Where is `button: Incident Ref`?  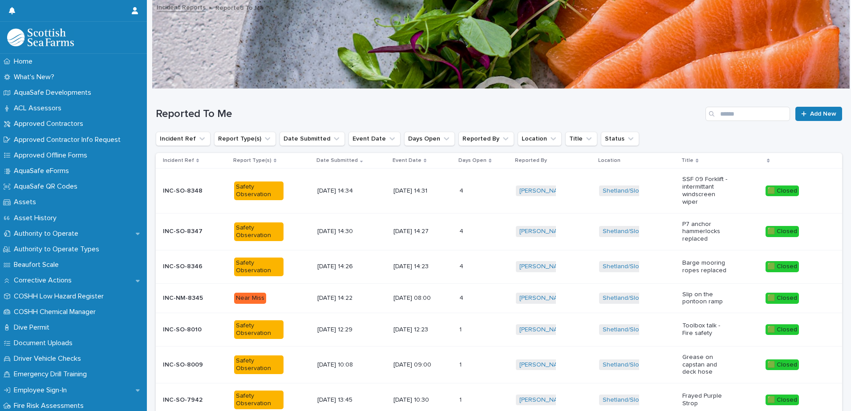
button: Incident Ref is located at coordinates (183, 139).